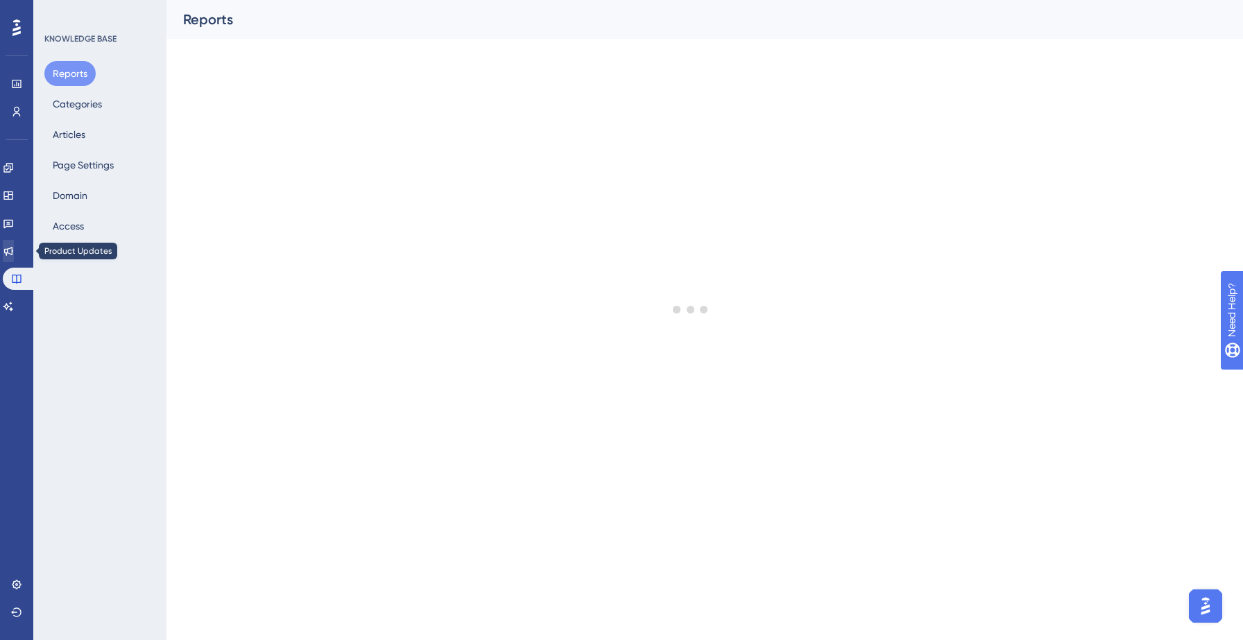 This screenshot has height=640, width=1243. I want to click on button: Open AI Assistant Launcher, so click(21, 21).